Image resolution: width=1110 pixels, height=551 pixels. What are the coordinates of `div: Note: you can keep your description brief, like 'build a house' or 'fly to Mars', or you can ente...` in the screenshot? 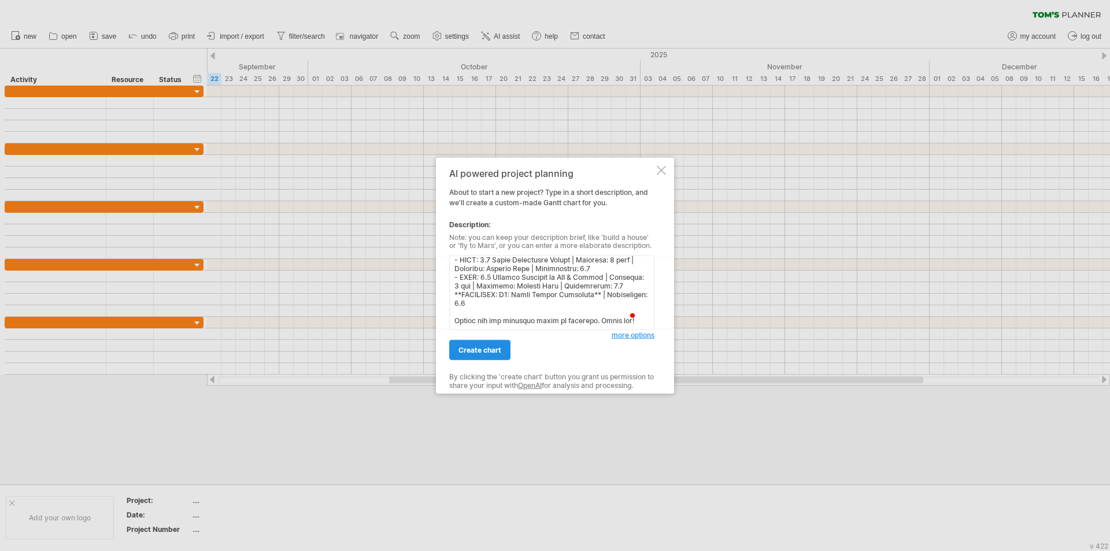 It's located at (551, 241).